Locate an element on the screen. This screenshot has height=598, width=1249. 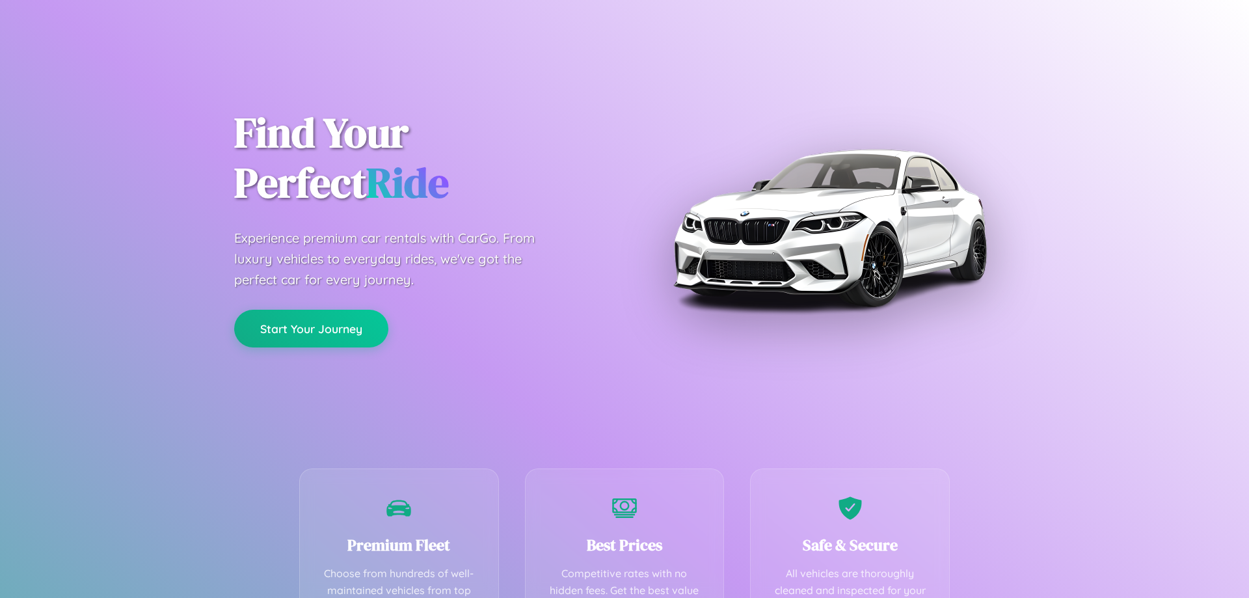
h1: Find Your Perfect is located at coordinates (419, 158).